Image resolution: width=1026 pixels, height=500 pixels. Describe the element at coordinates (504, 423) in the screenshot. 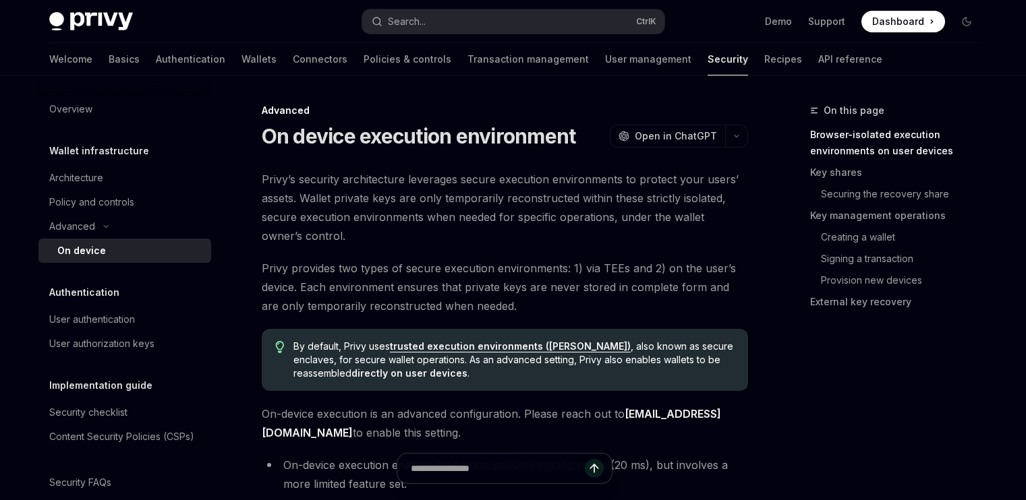

I see `span: On-device execution is an advanced configuration. Please reach out to to enable this setting.` at that location.